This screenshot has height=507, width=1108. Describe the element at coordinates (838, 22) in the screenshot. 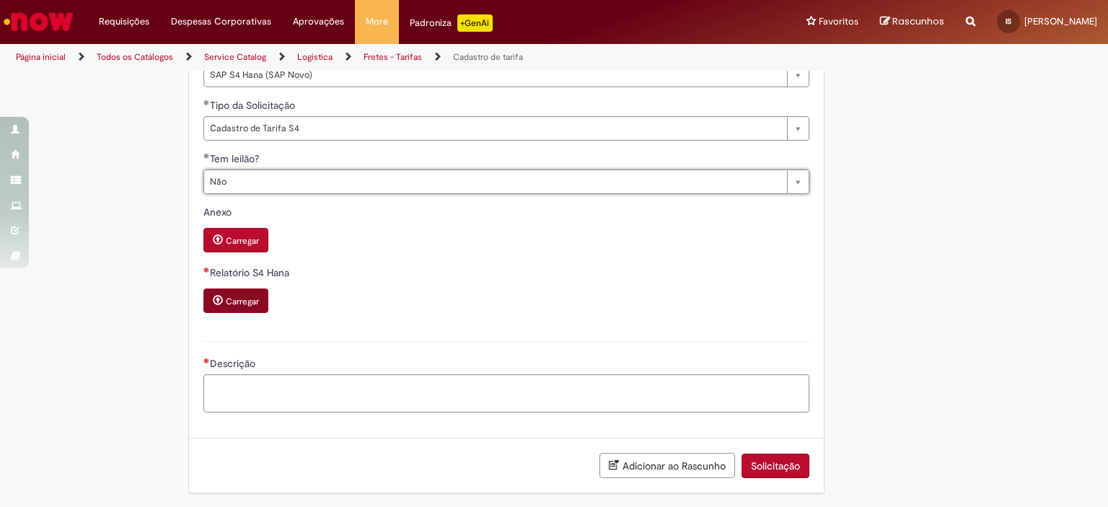

I see `span: Favoritos` at that location.